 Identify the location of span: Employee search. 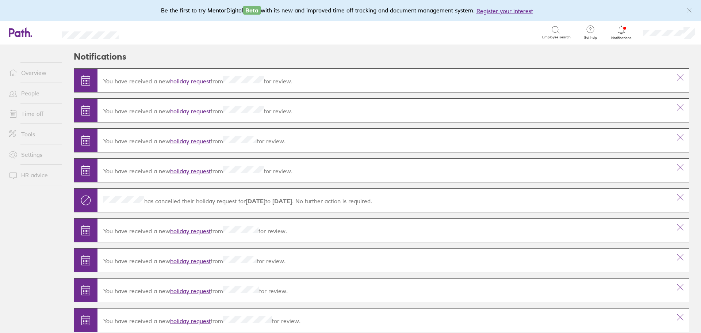
(557, 37).